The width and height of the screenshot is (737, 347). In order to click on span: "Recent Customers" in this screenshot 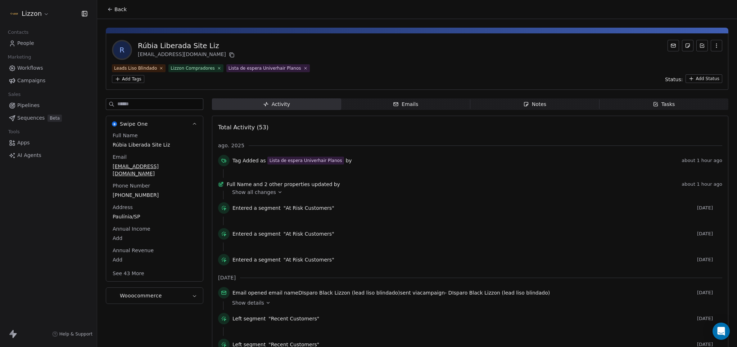, I will do `click(294, 319)`.